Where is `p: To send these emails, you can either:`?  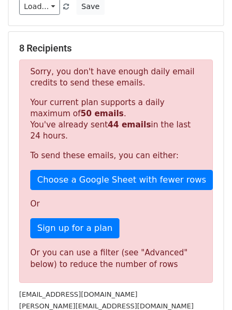
p: To send these emails, you can either: is located at coordinates (116, 156).